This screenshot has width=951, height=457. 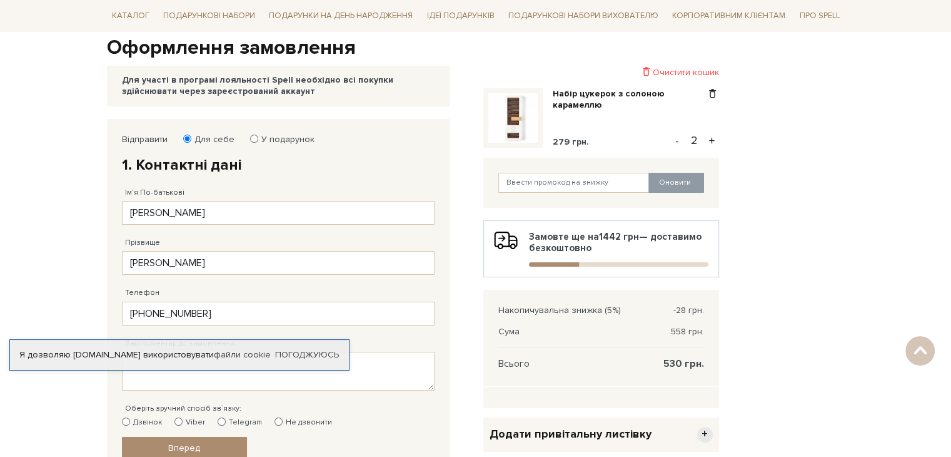 I want to click on span: -28 грн., so click(x=689, y=310).